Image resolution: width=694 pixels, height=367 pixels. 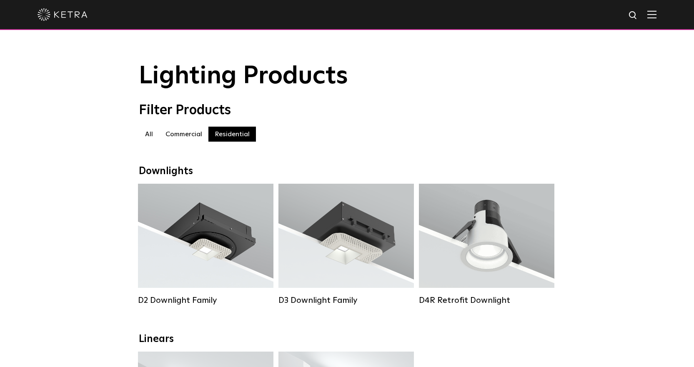 I want to click on div: D3 Downlight Family, so click(x=346, y=301).